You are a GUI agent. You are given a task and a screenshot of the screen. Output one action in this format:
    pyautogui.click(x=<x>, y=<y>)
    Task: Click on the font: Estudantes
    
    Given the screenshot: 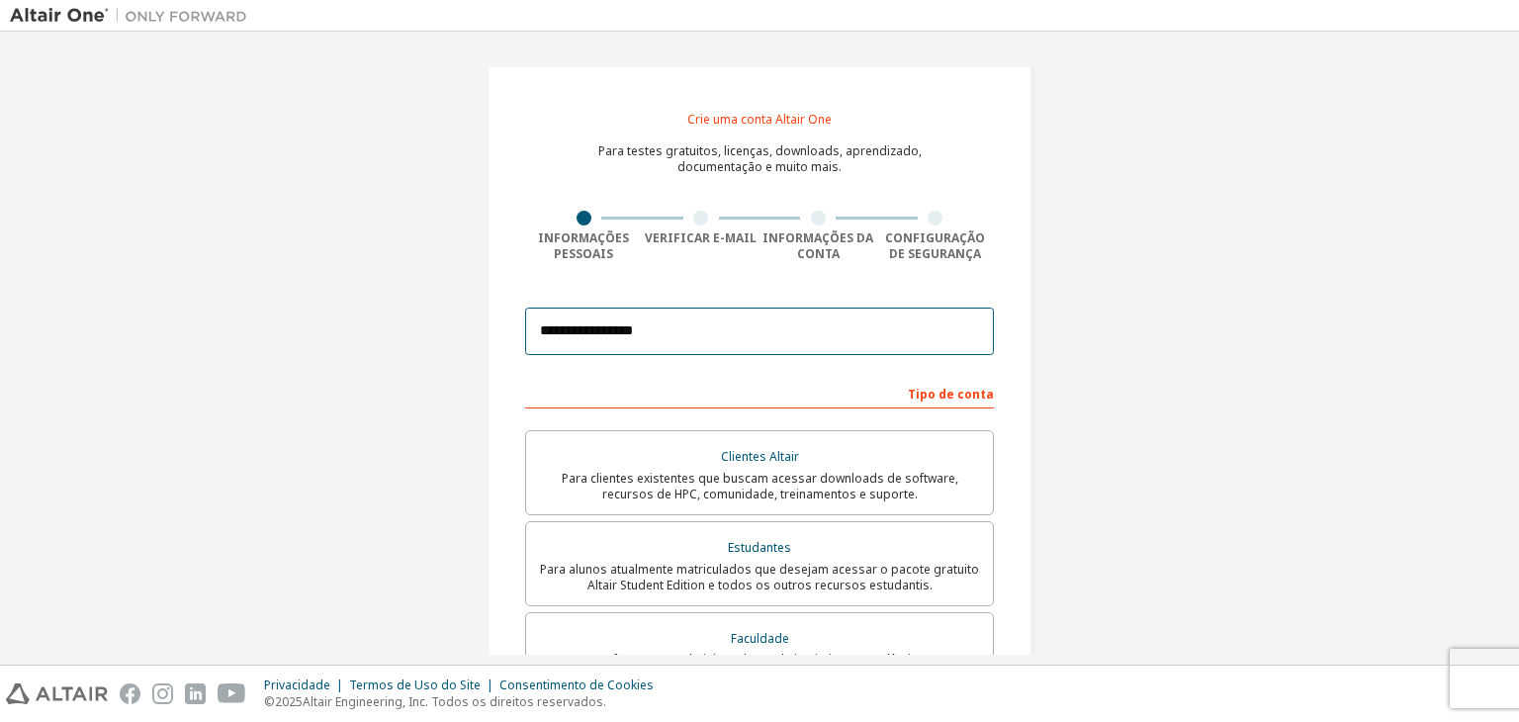 What is the action you would take?
    pyautogui.click(x=759, y=547)
    